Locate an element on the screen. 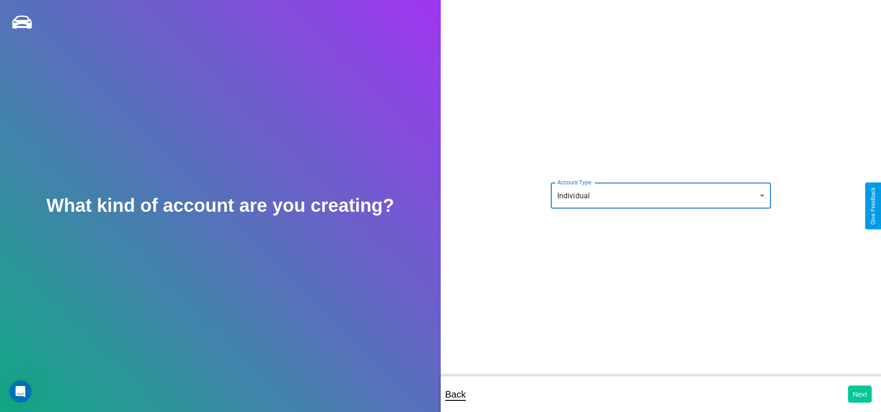  label: Account Type is located at coordinates (574, 182).